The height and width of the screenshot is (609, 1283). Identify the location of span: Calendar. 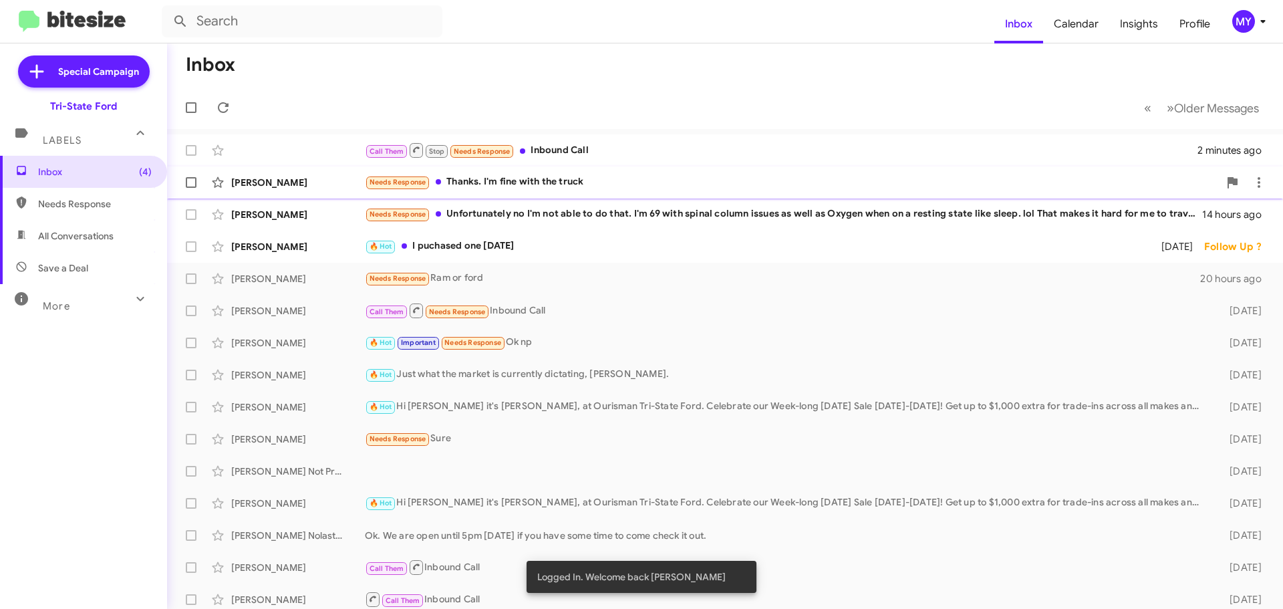
(1075, 24).